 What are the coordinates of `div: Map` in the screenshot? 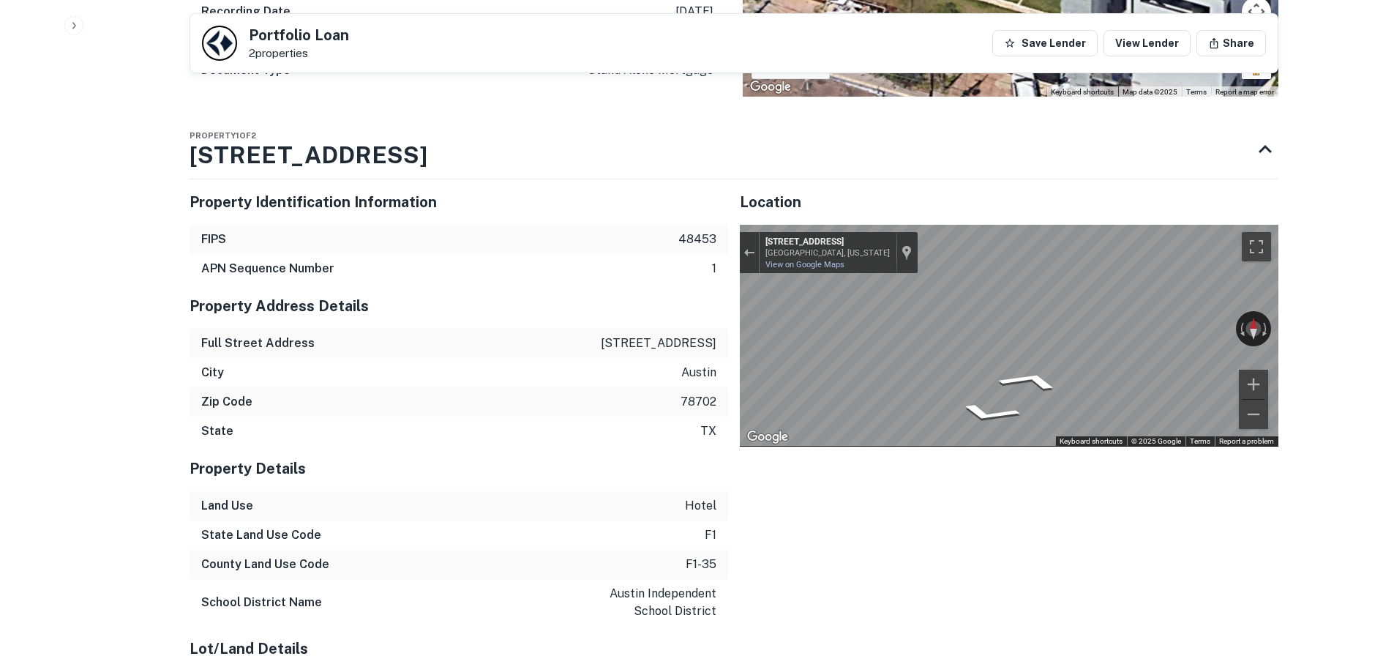 It's located at (1009, 335).